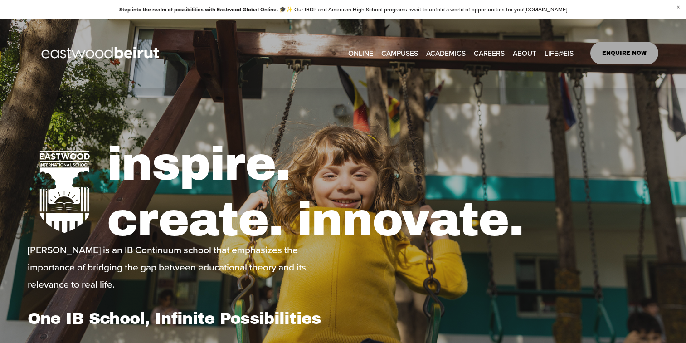  I want to click on span: LIFE@EIS, so click(559, 53).